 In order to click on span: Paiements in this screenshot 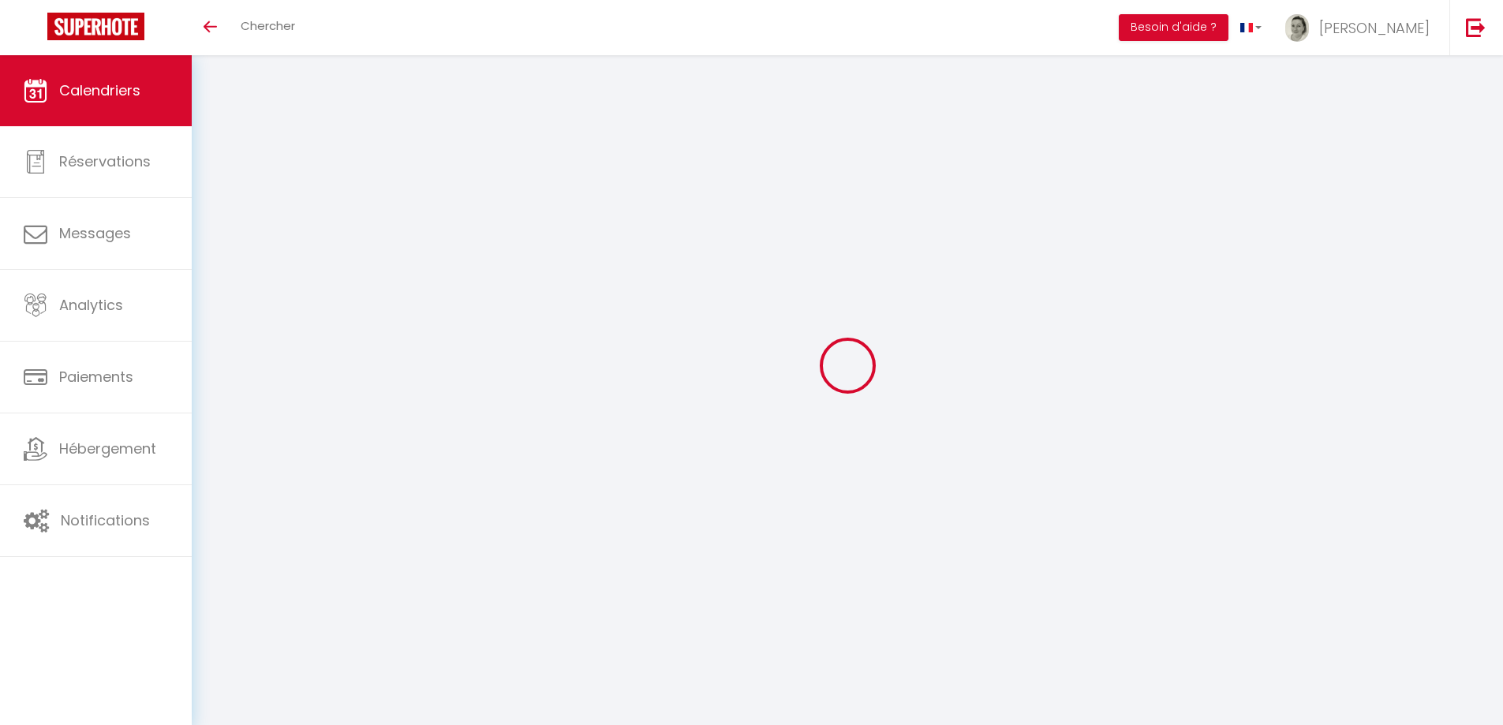, I will do `click(96, 376)`.